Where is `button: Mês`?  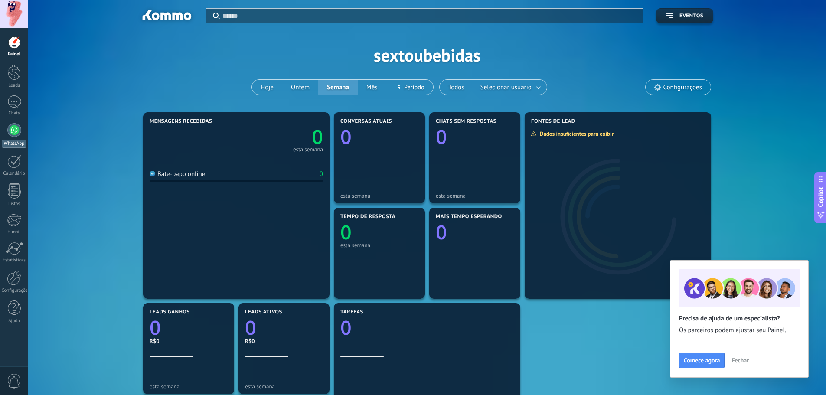
button: Mês is located at coordinates (372, 87).